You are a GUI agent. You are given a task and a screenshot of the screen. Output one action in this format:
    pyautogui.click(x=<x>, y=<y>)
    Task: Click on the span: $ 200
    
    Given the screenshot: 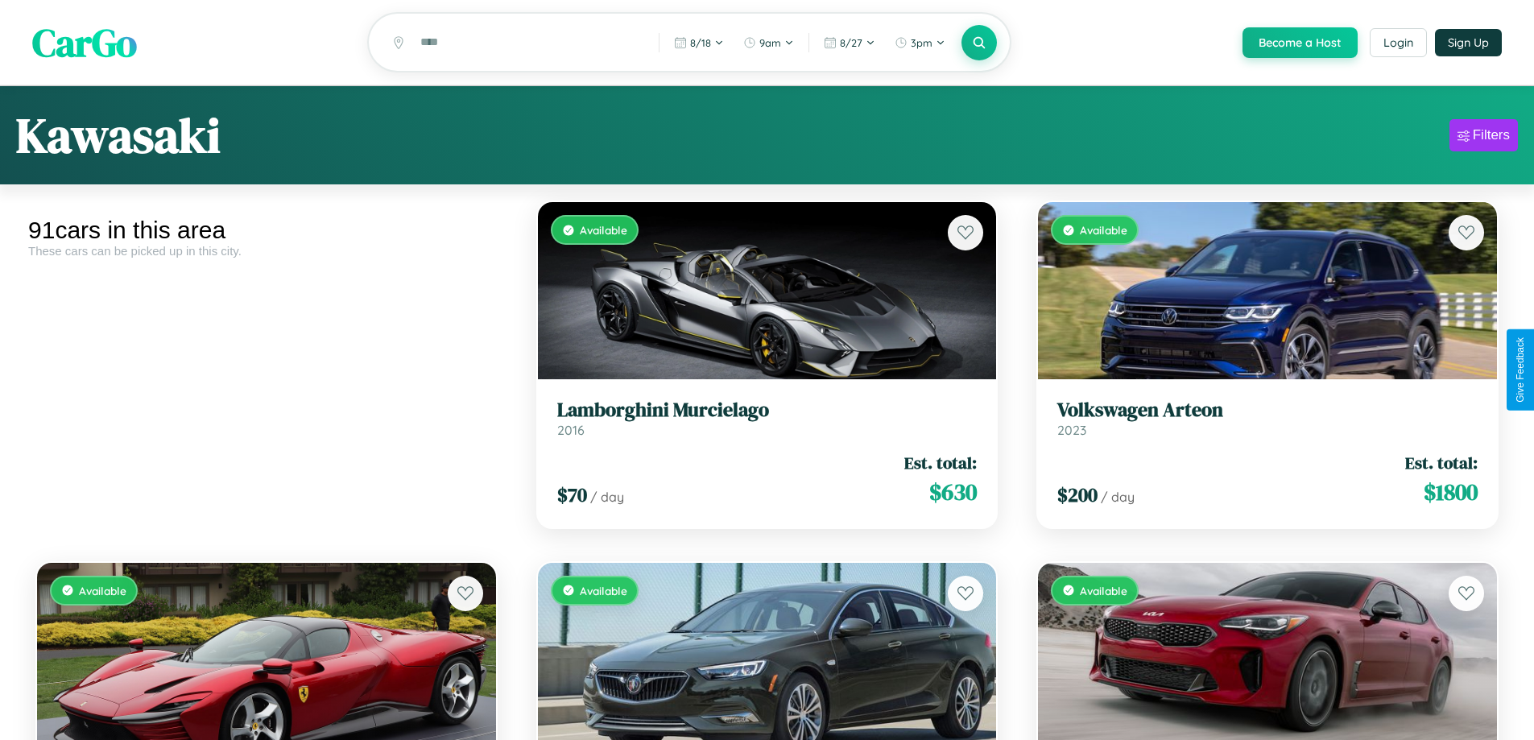 What is the action you would take?
    pyautogui.click(x=1077, y=494)
    